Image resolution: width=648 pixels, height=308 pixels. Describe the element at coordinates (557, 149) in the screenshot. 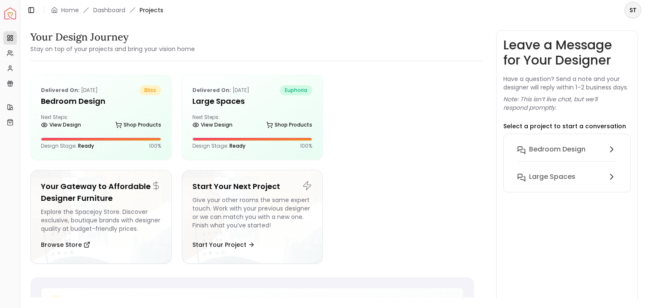

I see `h6: Bedroom Design` at that location.